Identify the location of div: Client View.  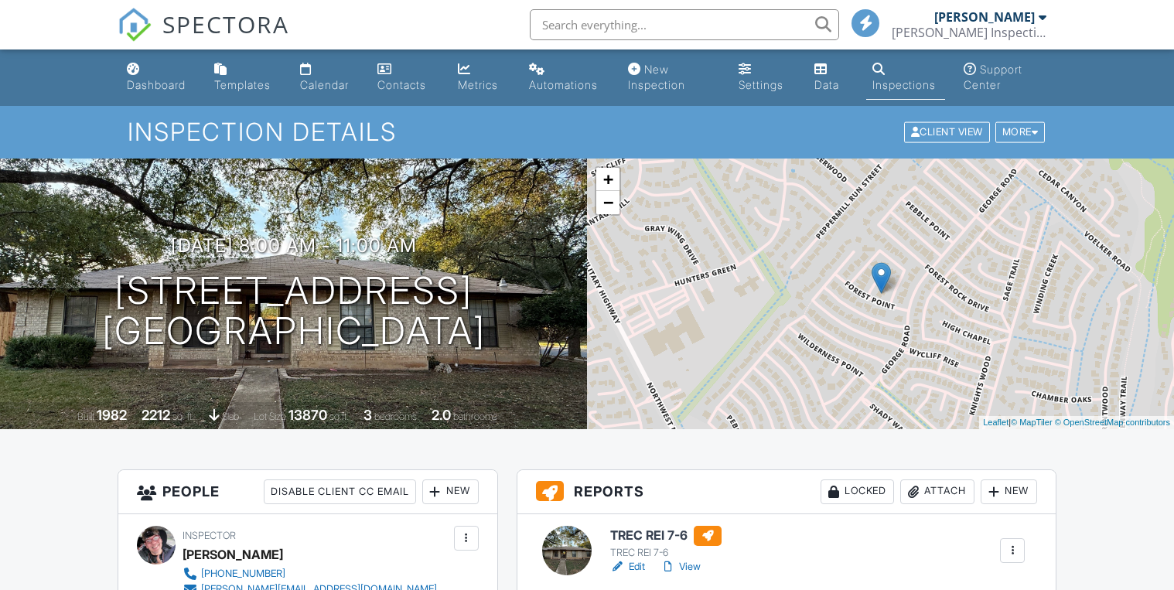
(947, 132).